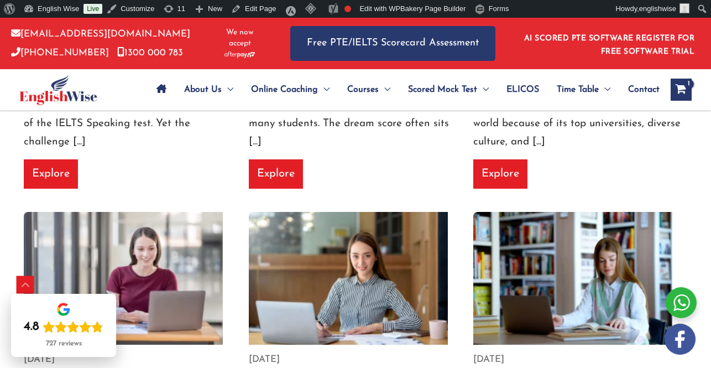 The width and height of the screenshot is (711, 368). I want to click on div: Australia attracts students from around the world because of its top universities, diverse cultur..., so click(580, 123).